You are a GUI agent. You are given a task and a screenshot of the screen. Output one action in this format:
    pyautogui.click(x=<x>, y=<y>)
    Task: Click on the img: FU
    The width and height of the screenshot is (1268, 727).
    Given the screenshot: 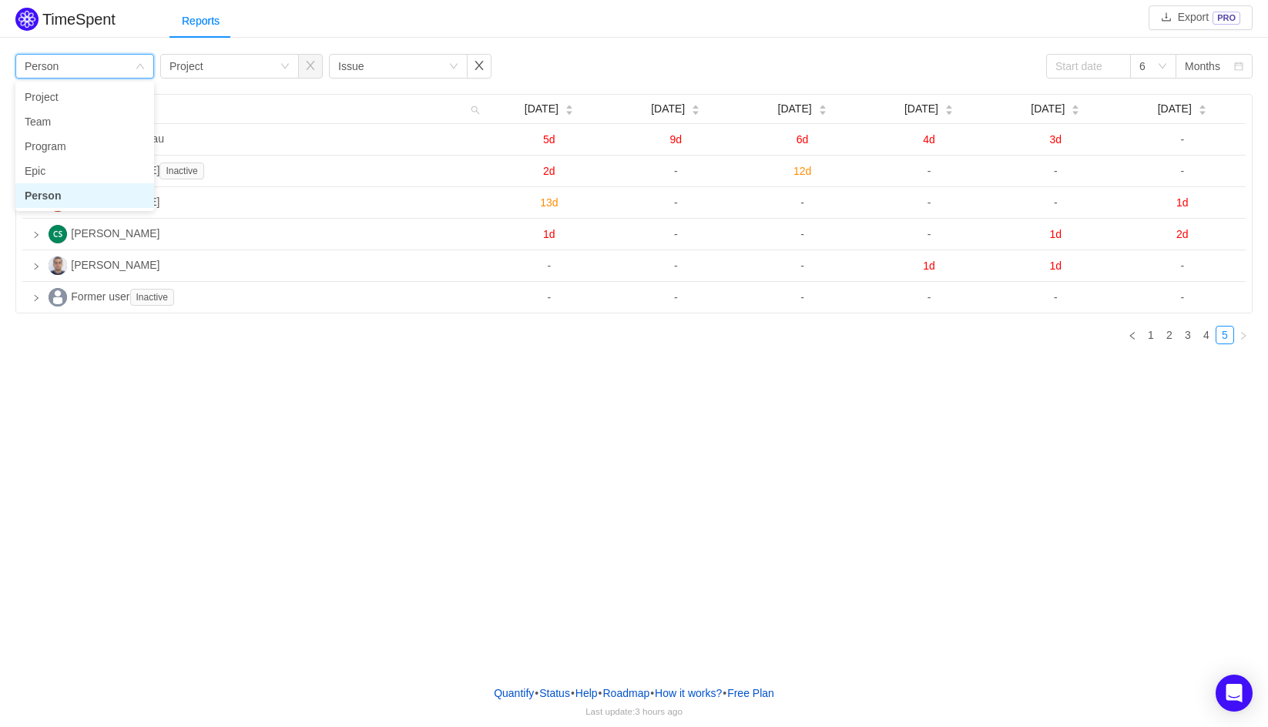 What is the action you would take?
    pyautogui.click(x=58, y=297)
    